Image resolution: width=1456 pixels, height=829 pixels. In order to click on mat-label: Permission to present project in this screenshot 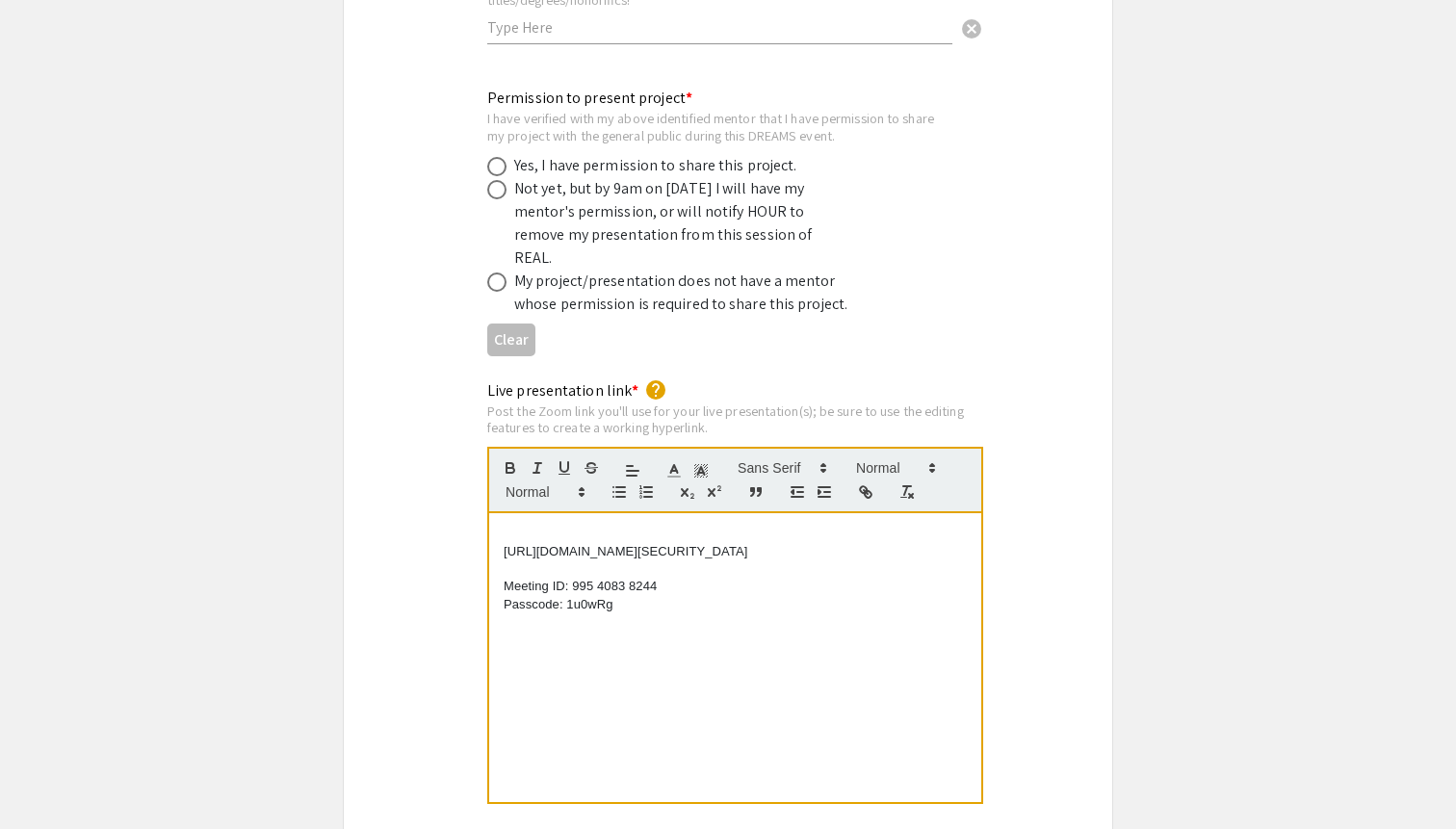, I will do `click(589, 98)`.